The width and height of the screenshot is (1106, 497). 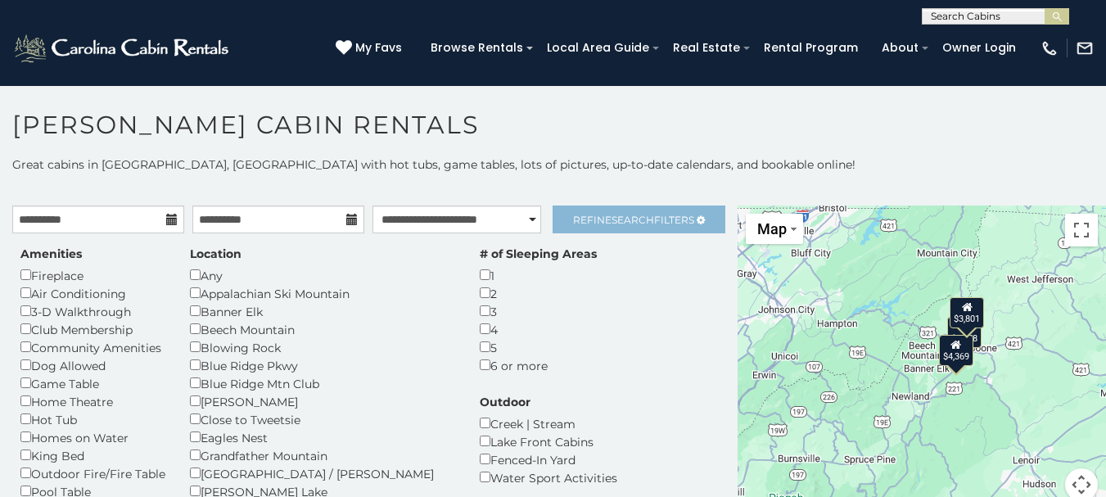 I want to click on a: Rental Program, so click(x=811, y=47).